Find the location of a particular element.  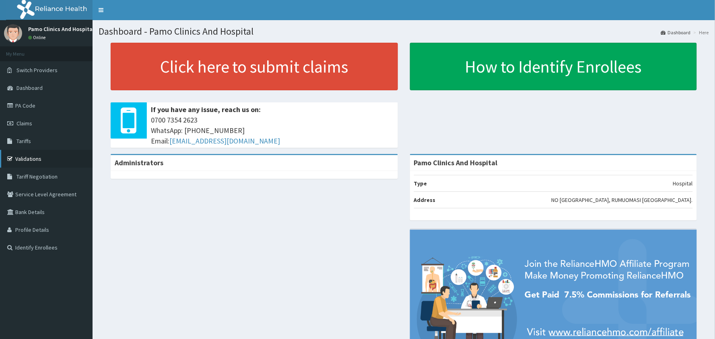

span: Tariff Negotiation is located at coordinates (37, 176).